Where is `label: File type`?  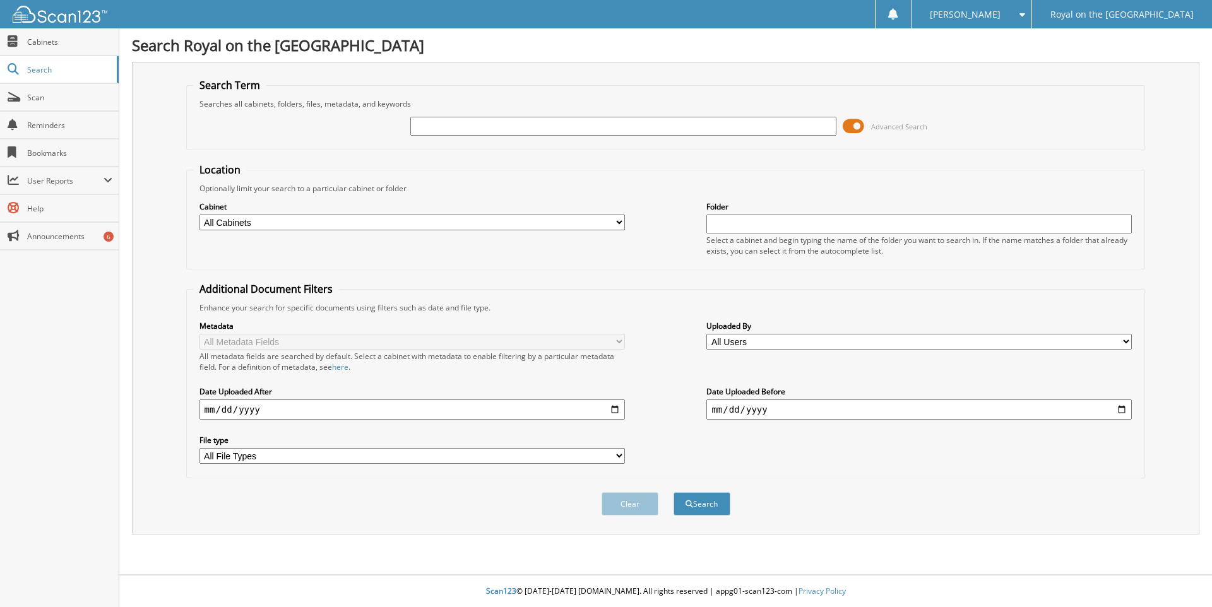 label: File type is located at coordinates (412, 440).